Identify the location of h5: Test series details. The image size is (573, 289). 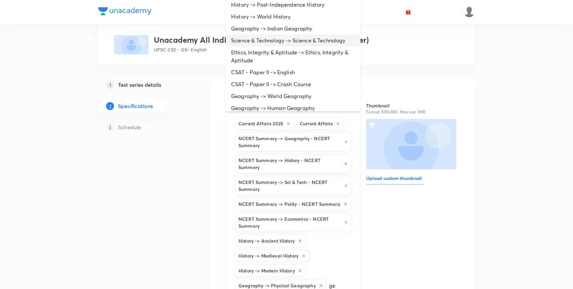
(140, 85).